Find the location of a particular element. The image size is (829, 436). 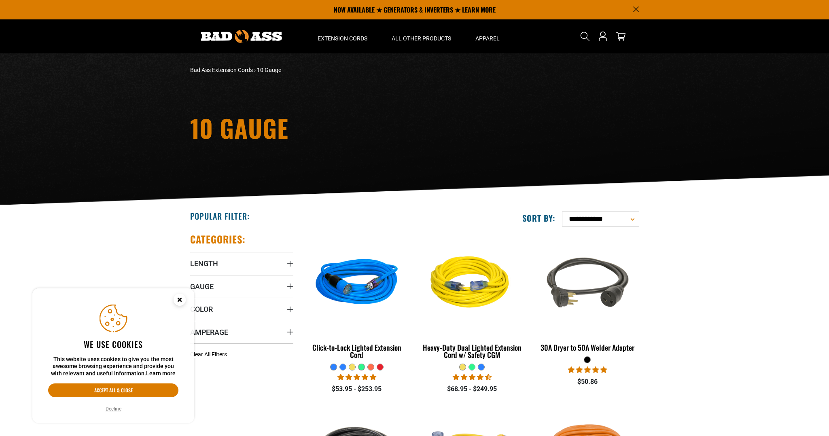

div: $68.95 - $249.95 is located at coordinates (472, 389).